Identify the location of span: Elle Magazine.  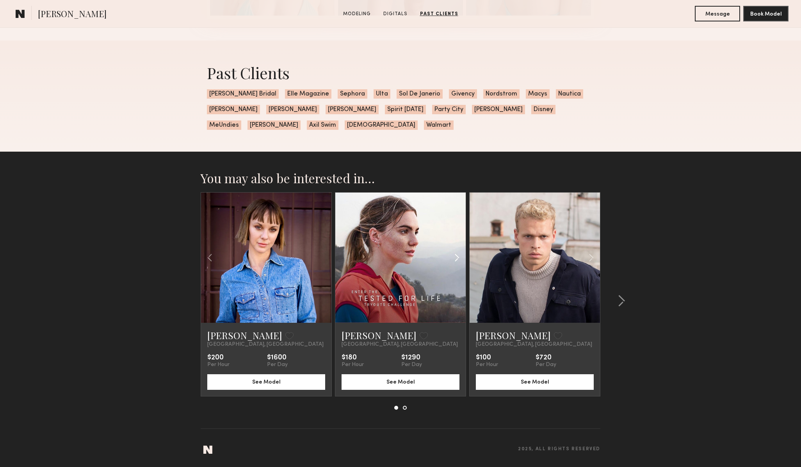
(308, 94).